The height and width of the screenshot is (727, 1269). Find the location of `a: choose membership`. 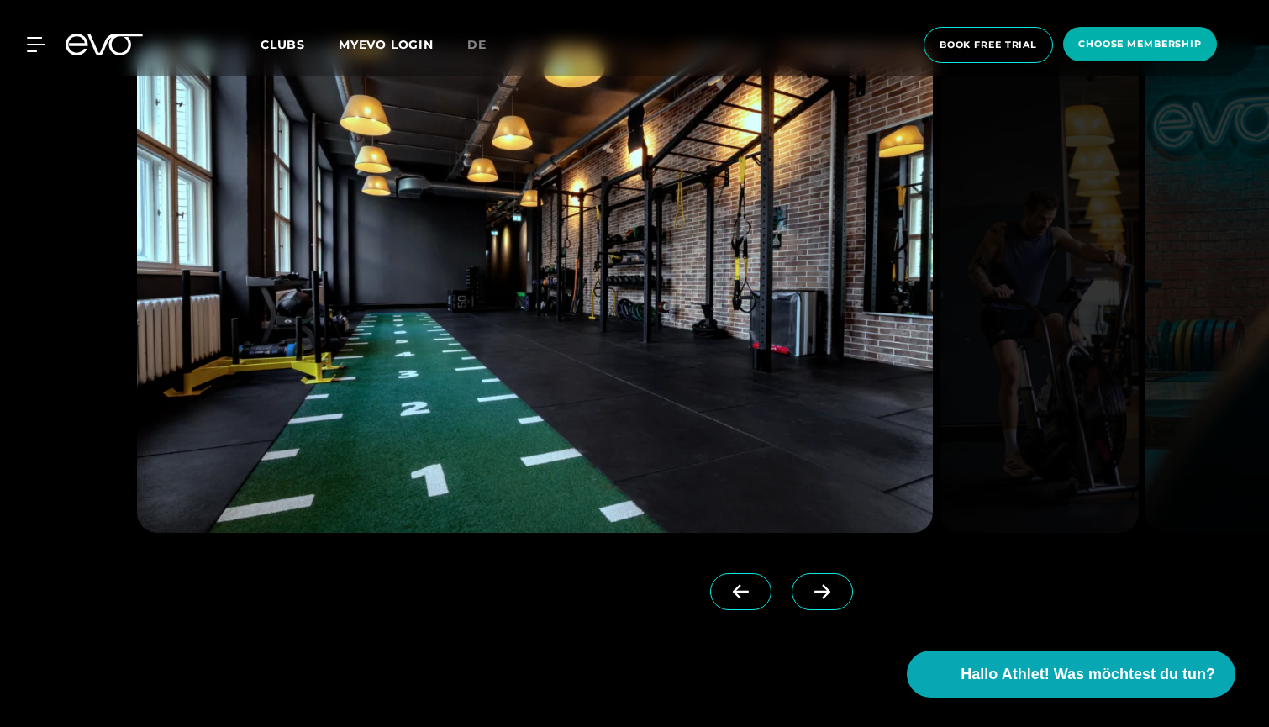

a: choose membership is located at coordinates (1139, 45).